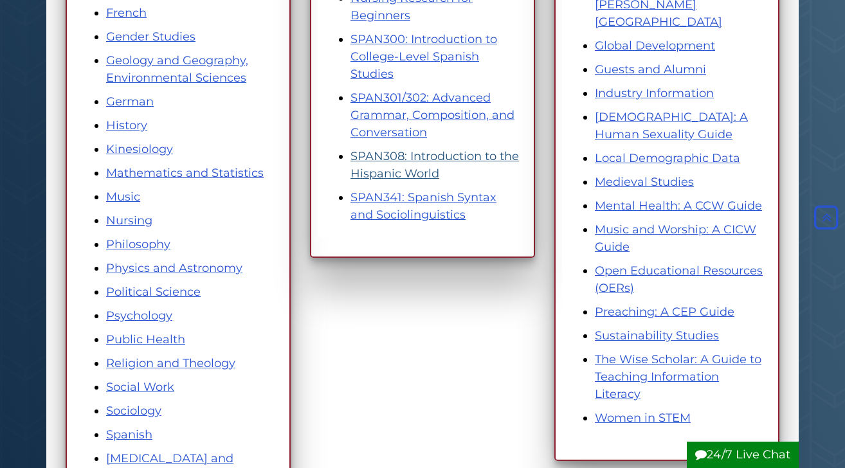 The image size is (845, 468). What do you see at coordinates (826, 218) in the screenshot?
I see `a: Back to Top` at bounding box center [826, 218].